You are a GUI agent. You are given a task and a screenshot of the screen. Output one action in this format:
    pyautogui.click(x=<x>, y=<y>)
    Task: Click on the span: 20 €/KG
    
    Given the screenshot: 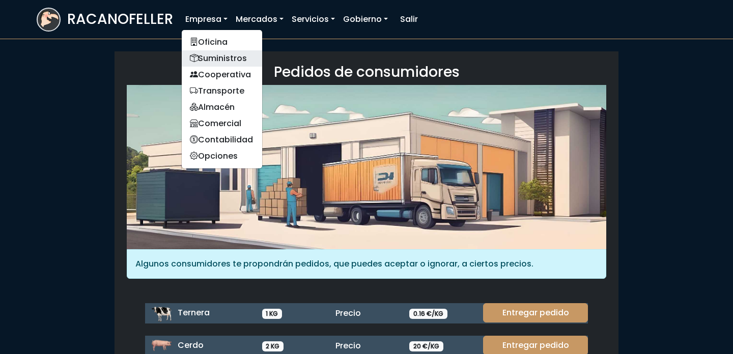 What is the action you would take?
    pyautogui.click(x=426, y=347)
    